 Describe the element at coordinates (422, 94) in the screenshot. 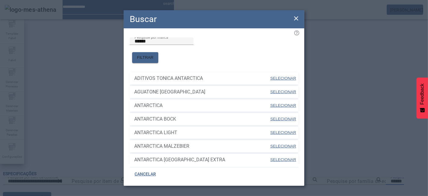

I see `span: Feedback` at that location.